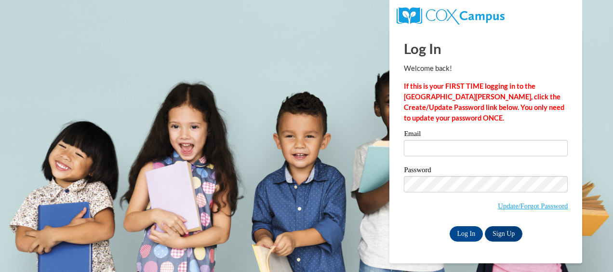  What do you see at coordinates (486, 68) in the screenshot?
I see `p: Welcome back!` at bounding box center [486, 68].